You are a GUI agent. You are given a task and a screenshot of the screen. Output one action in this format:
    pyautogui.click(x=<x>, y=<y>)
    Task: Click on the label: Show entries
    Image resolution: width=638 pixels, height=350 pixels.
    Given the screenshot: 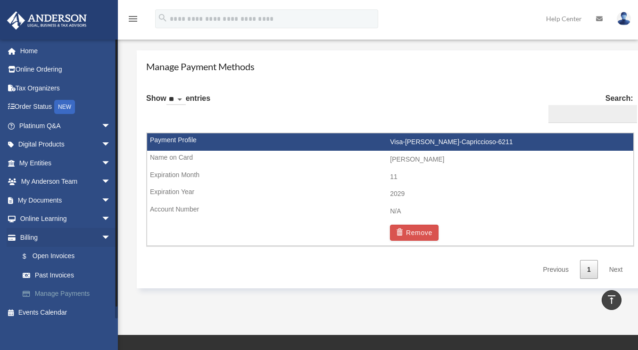 What is the action you would take?
    pyautogui.click(x=178, y=103)
    